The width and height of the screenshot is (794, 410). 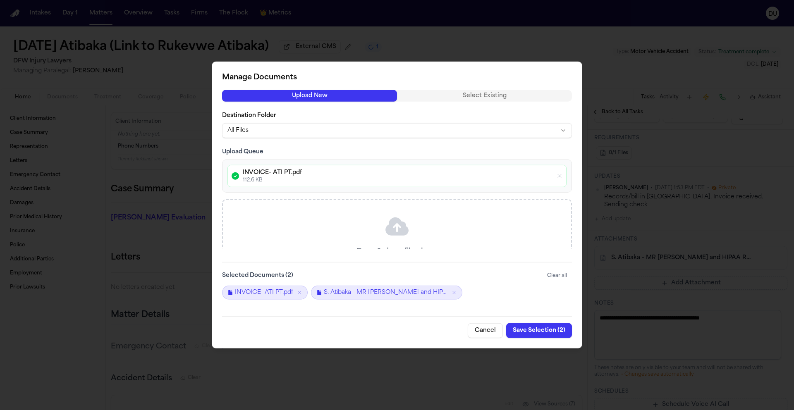 What do you see at coordinates (264, 293) in the screenshot?
I see `span: INVOICE- ATI PT.pdf` at bounding box center [264, 293].